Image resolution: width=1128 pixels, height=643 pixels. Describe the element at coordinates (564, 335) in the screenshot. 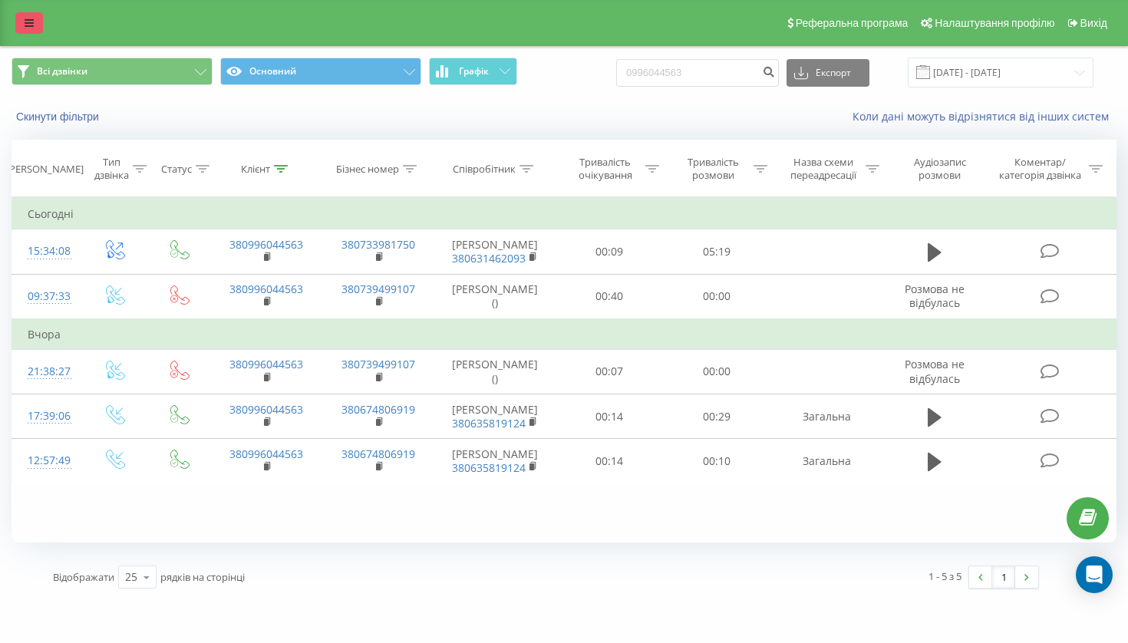

I see `td: Вчора` at that location.